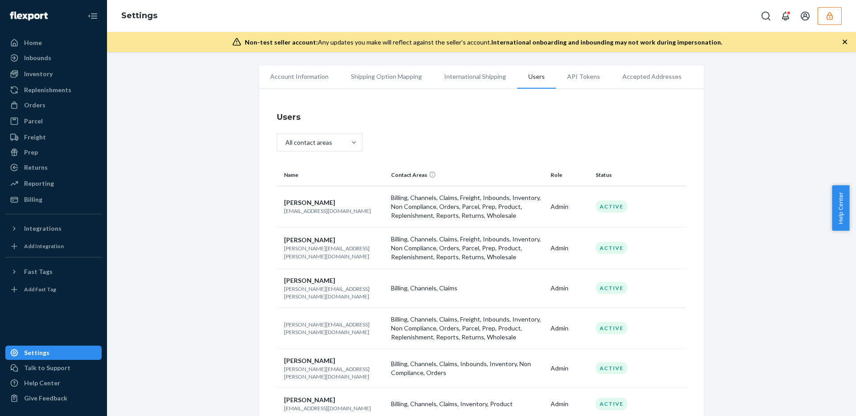  What do you see at coordinates (308, 143) in the screenshot?
I see `div: All contact areas` at bounding box center [308, 143].